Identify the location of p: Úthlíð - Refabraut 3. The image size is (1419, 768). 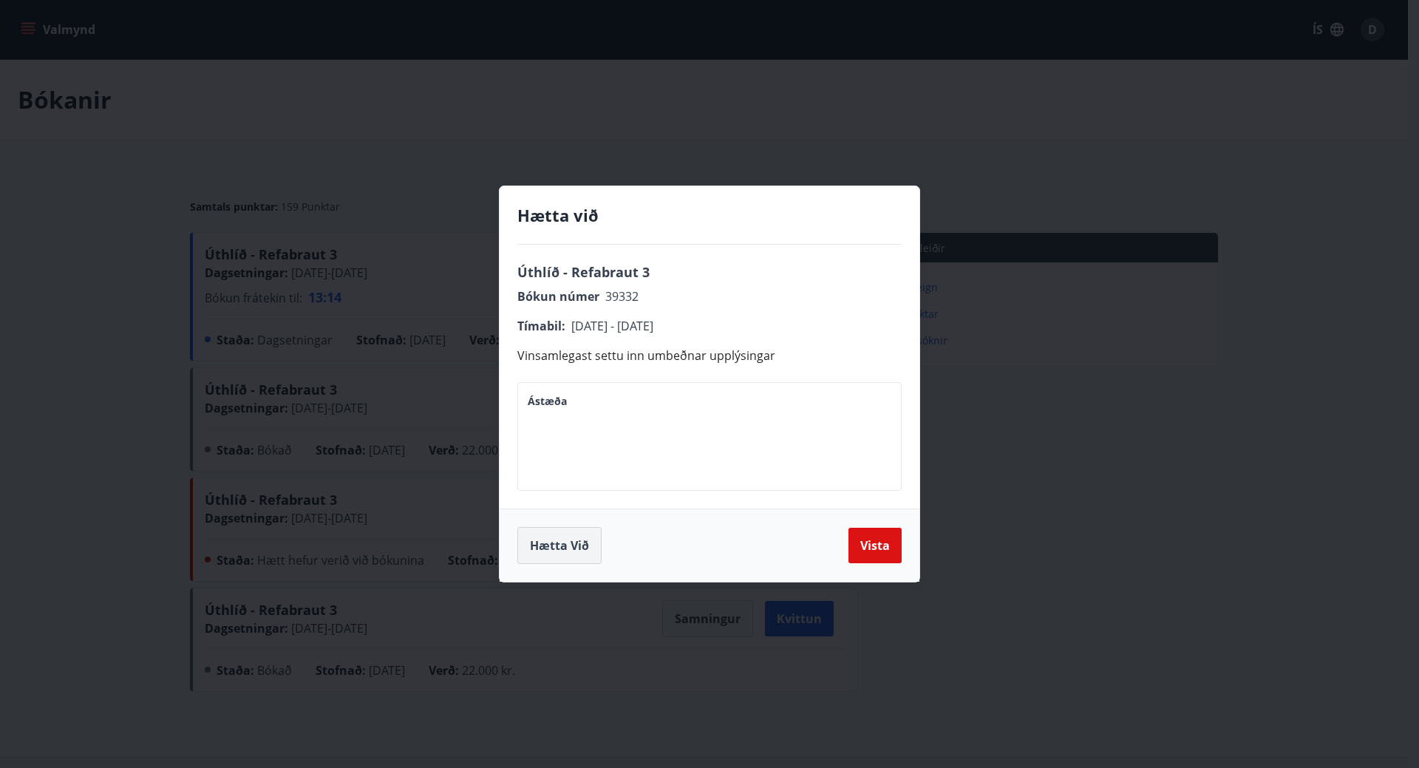
(709, 272).